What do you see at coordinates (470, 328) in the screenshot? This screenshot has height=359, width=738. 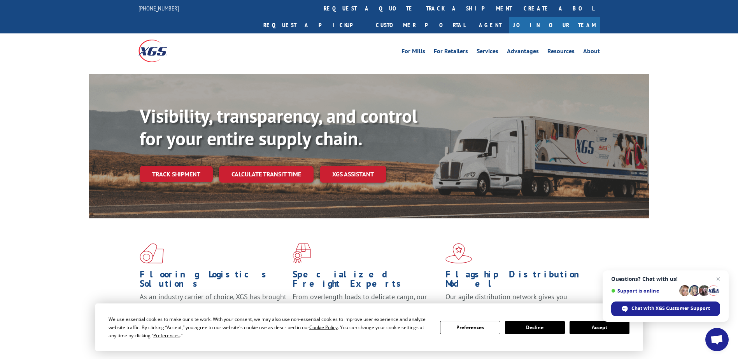 I see `button: Preferences` at bounding box center [470, 328].